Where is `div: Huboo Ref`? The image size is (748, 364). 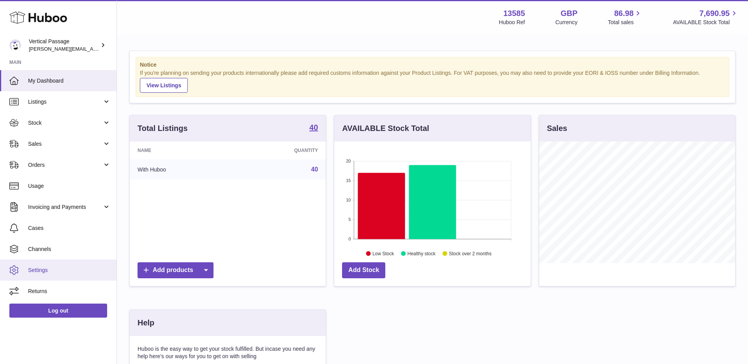
div: Huboo Ref is located at coordinates (512, 22).